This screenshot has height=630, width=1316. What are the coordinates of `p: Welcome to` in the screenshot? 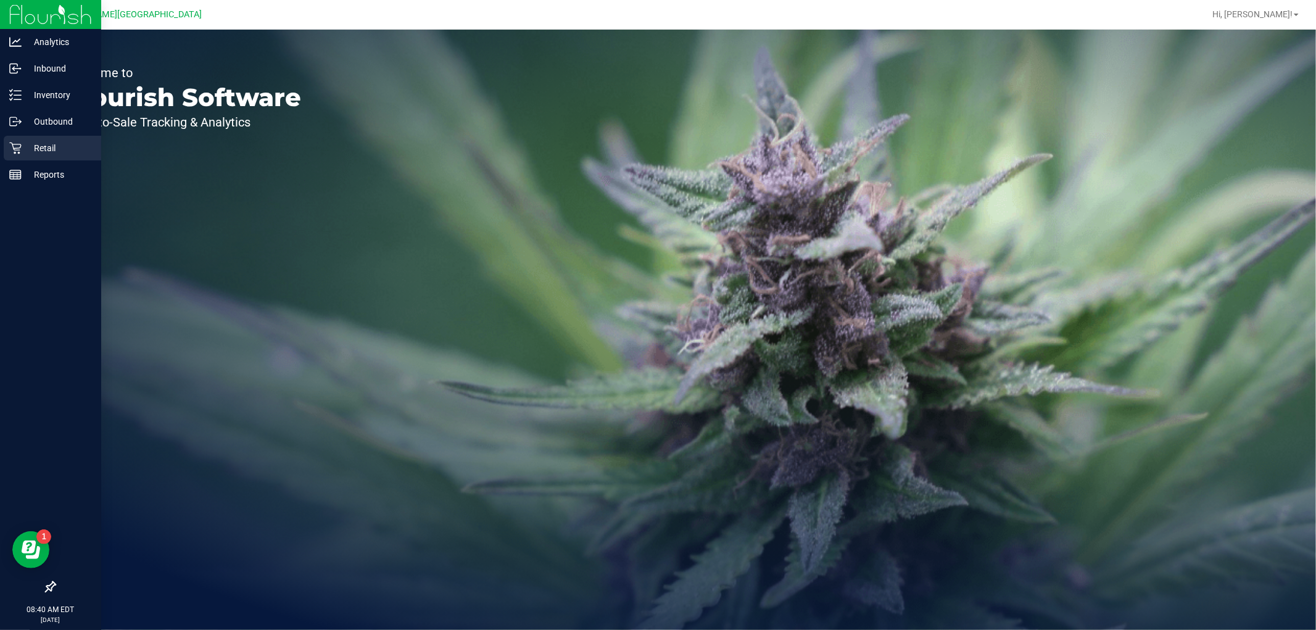 It's located at (184, 73).